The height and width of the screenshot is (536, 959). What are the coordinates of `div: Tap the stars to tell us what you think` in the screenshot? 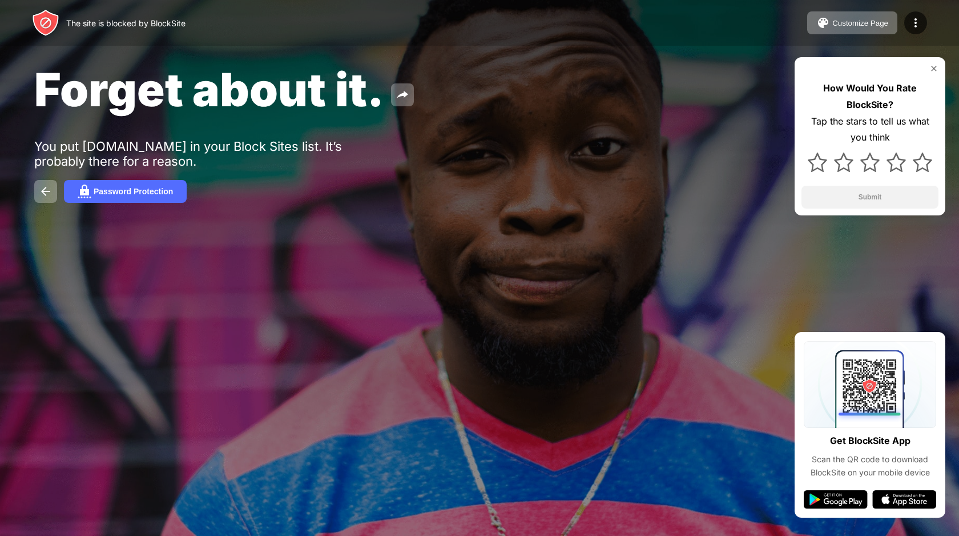 It's located at (870, 130).